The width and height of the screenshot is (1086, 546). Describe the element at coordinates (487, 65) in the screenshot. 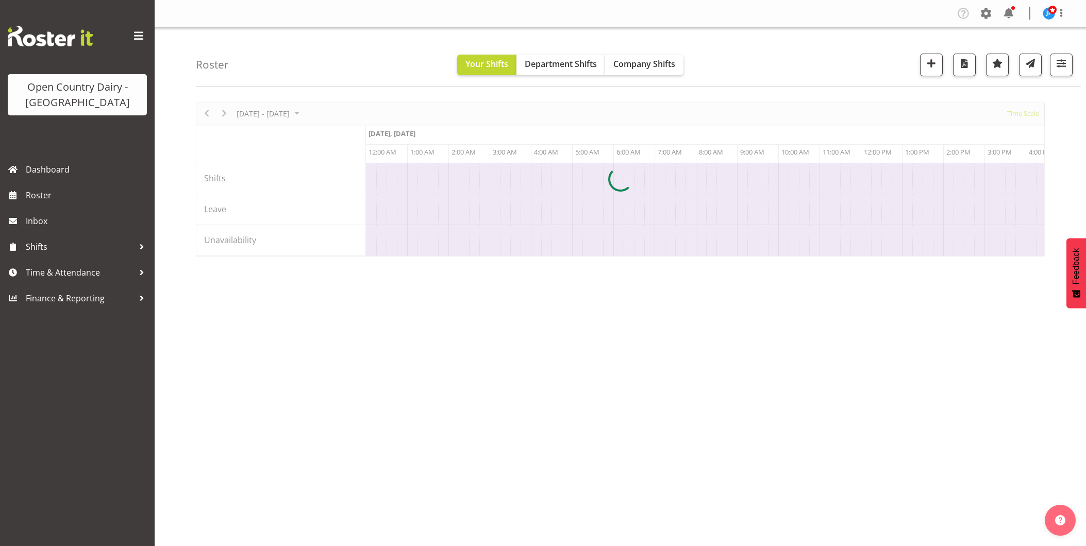

I see `button: Your Shifts` at that location.